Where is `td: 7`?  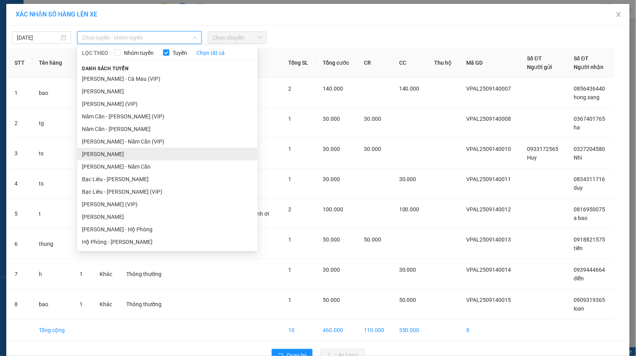 td: 7 is located at coordinates (20, 274).